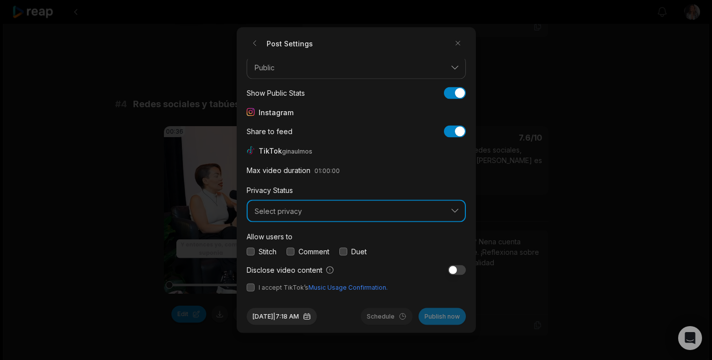 The width and height of the screenshot is (712, 360). I want to click on label: Max video duration, so click(279, 169).